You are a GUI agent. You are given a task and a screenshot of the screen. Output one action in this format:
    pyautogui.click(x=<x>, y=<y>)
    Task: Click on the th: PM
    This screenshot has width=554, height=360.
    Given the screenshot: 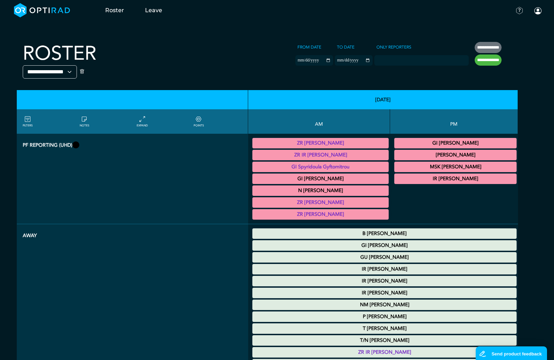 What is the action you would take?
    pyautogui.click(x=454, y=122)
    